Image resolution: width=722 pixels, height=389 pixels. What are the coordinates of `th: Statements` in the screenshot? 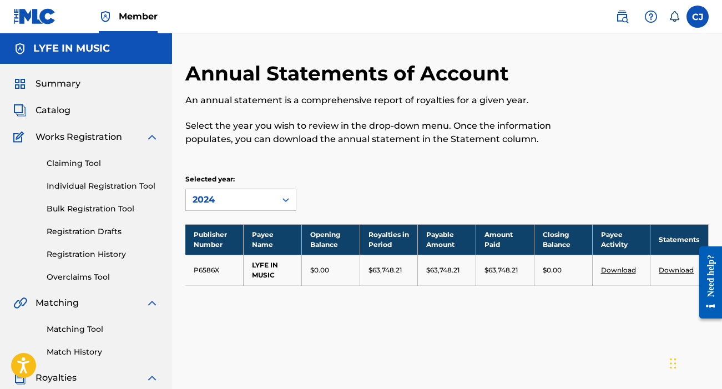 It's located at (679, 239).